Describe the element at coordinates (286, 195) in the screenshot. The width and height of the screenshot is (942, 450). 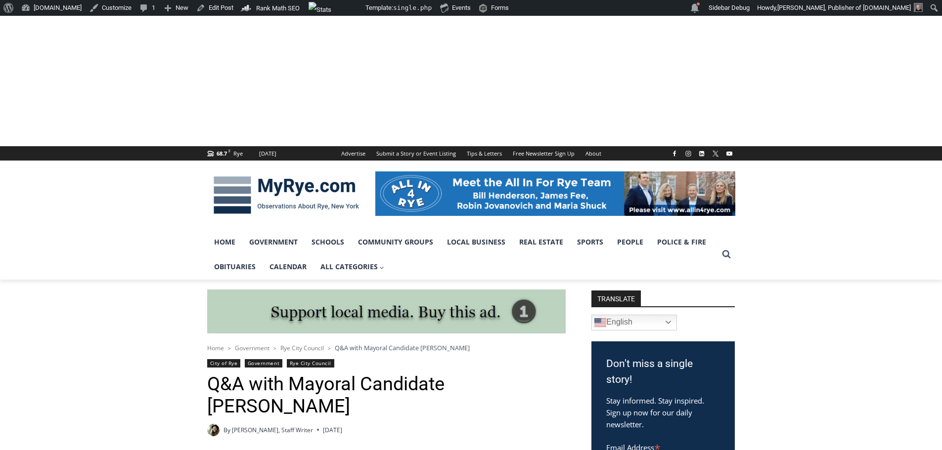
I see `img: MyRye.com` at that location.